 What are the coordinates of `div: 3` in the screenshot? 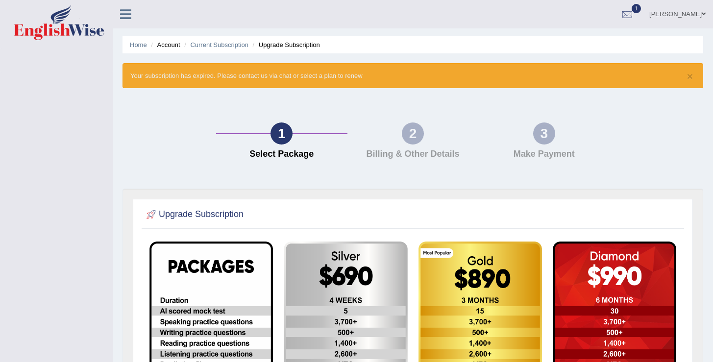 It's located at (544, 133).